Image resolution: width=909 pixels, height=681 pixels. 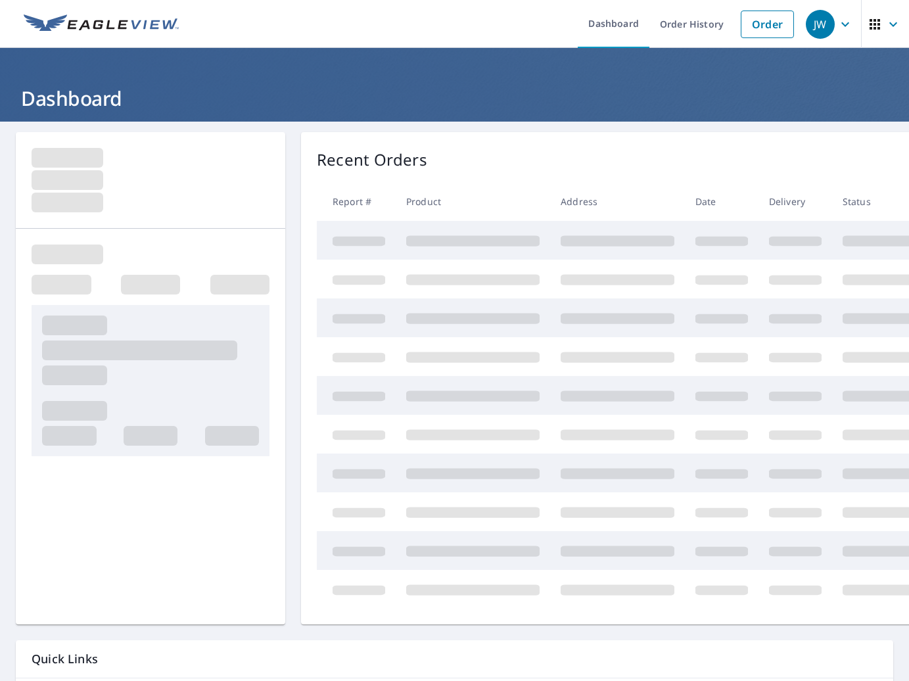 What do you see at coordinates (795, 201) in the screenshot?
I see `th: Delivery` at bounding box center [795, 201].